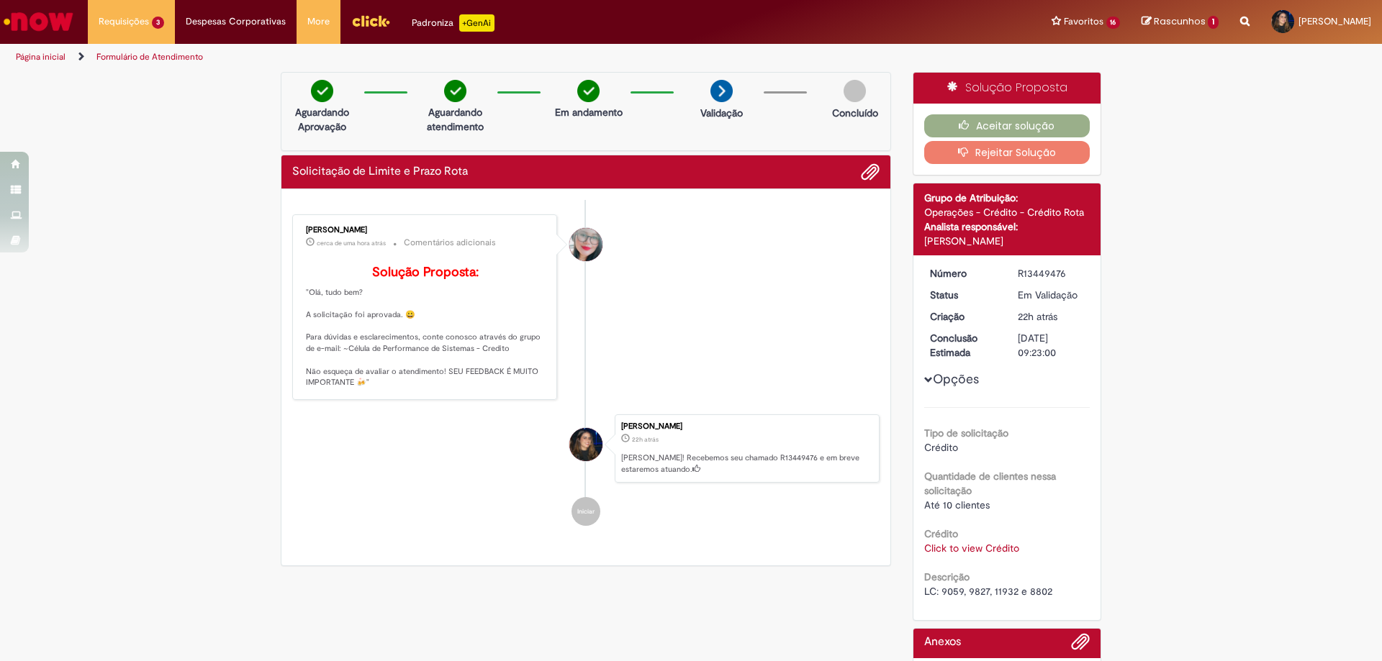  Describe the element at coordinates (941, 448) in the screenshot. I see `span: Crédito` at that location.